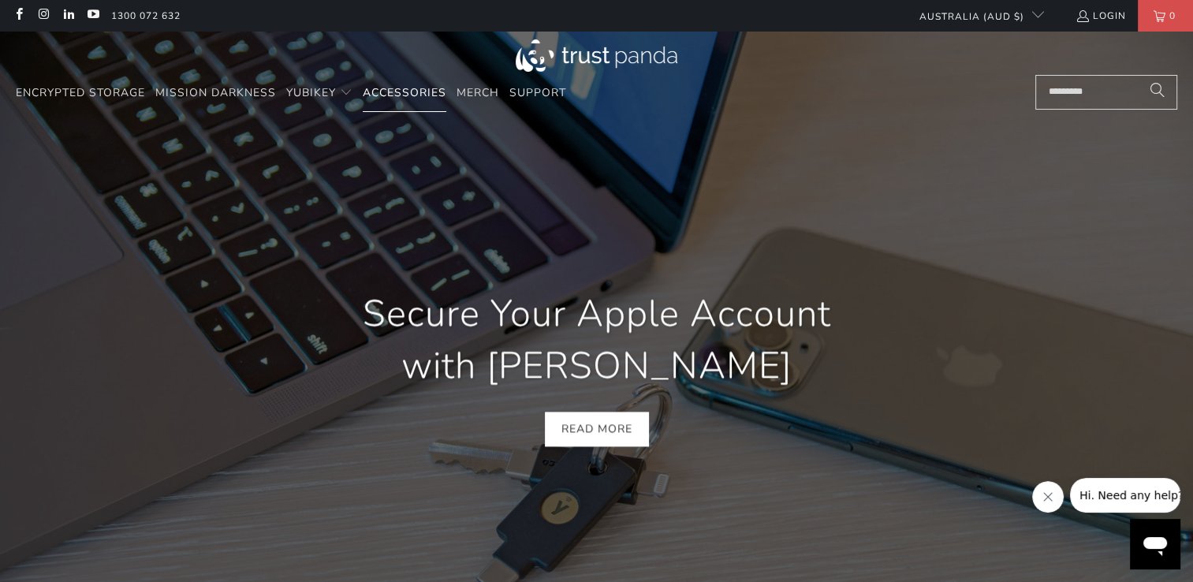  I want to click on nav: Translation missing: en.navigation.header.main_nav, so click(291, 93).